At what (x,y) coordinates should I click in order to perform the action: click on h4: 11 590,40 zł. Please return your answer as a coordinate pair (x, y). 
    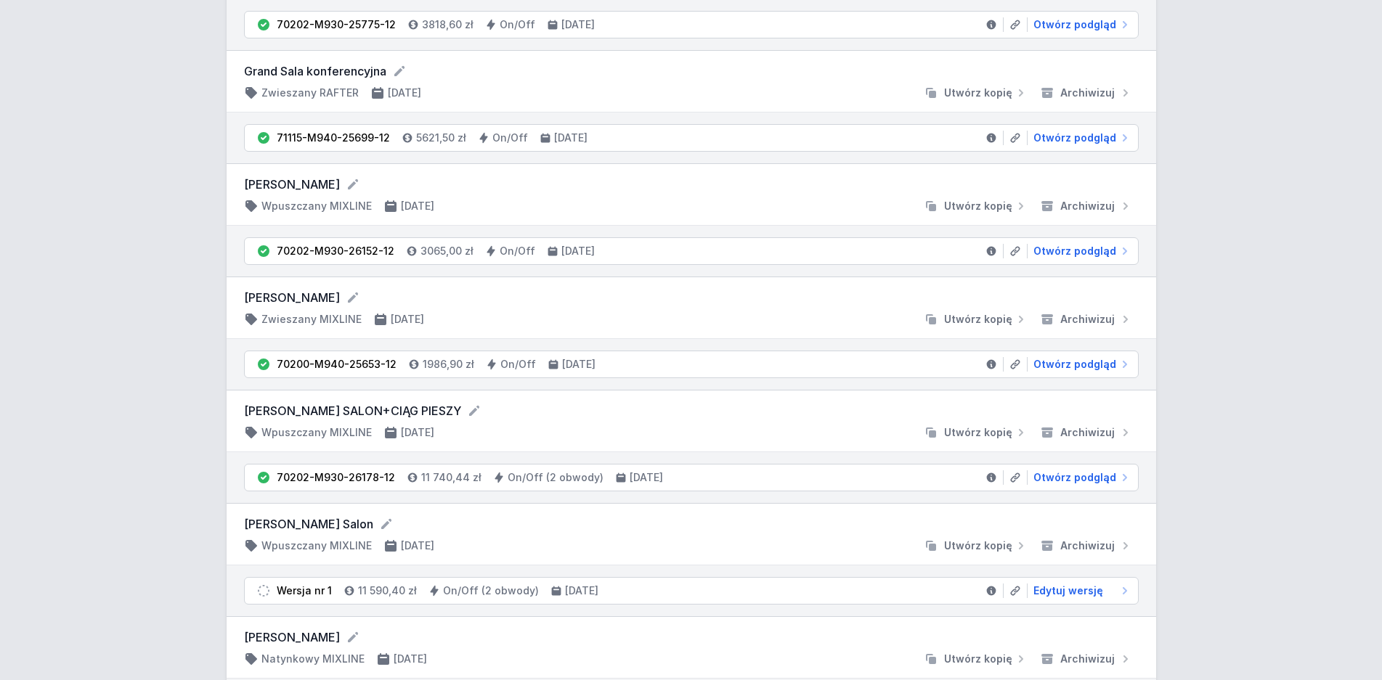
    Looking at the image, I should click on (387, 591).